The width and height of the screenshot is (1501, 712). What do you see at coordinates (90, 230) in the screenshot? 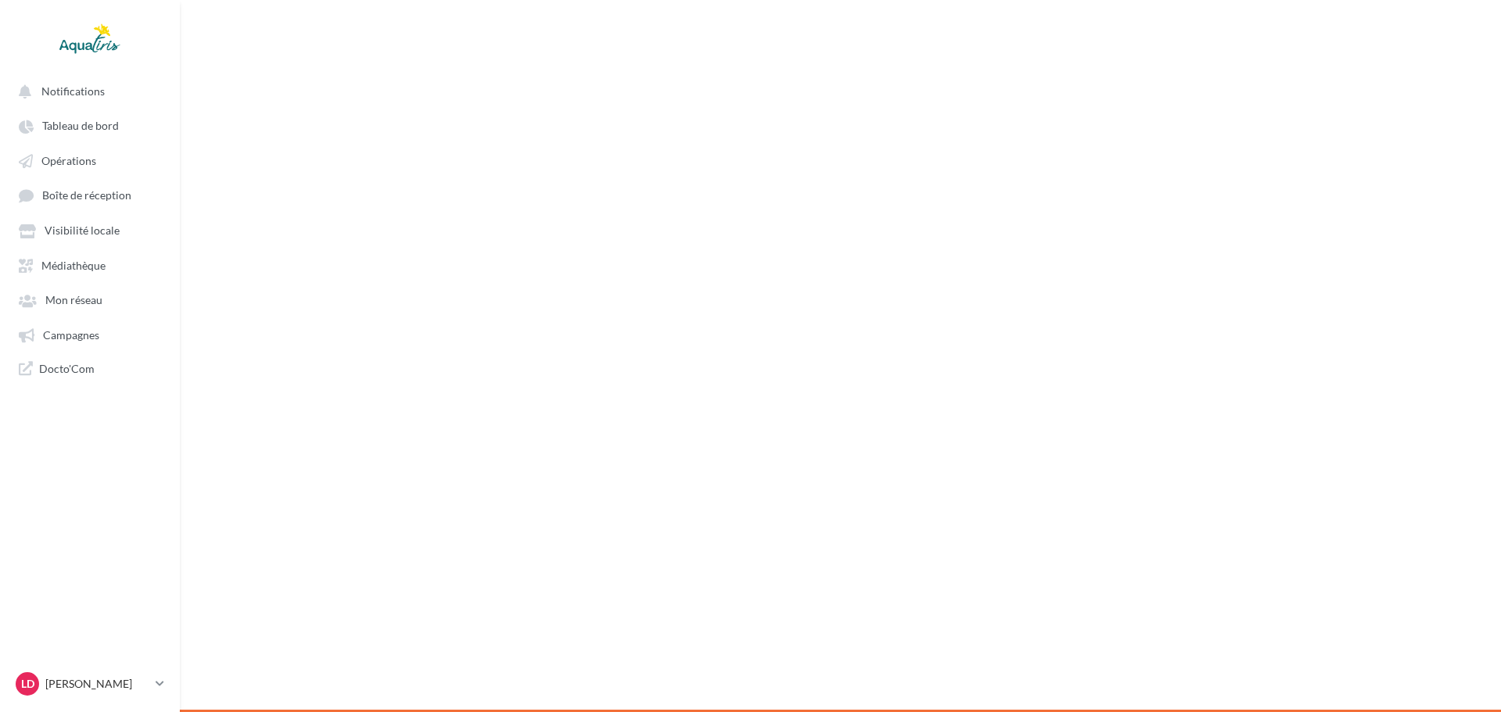
I see `a: Visibilité locale` at bounding box center [90, 230].